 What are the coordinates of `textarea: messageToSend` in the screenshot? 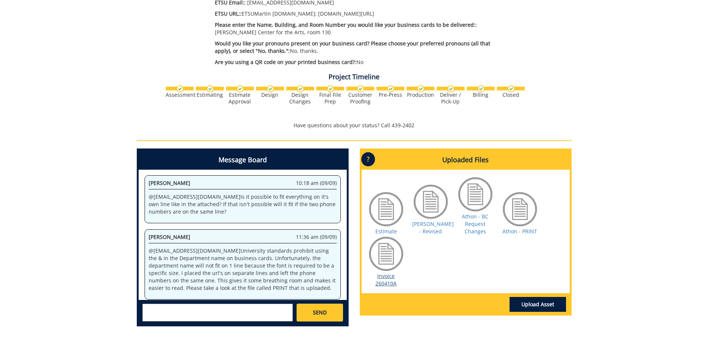 It's located at (218, 312).